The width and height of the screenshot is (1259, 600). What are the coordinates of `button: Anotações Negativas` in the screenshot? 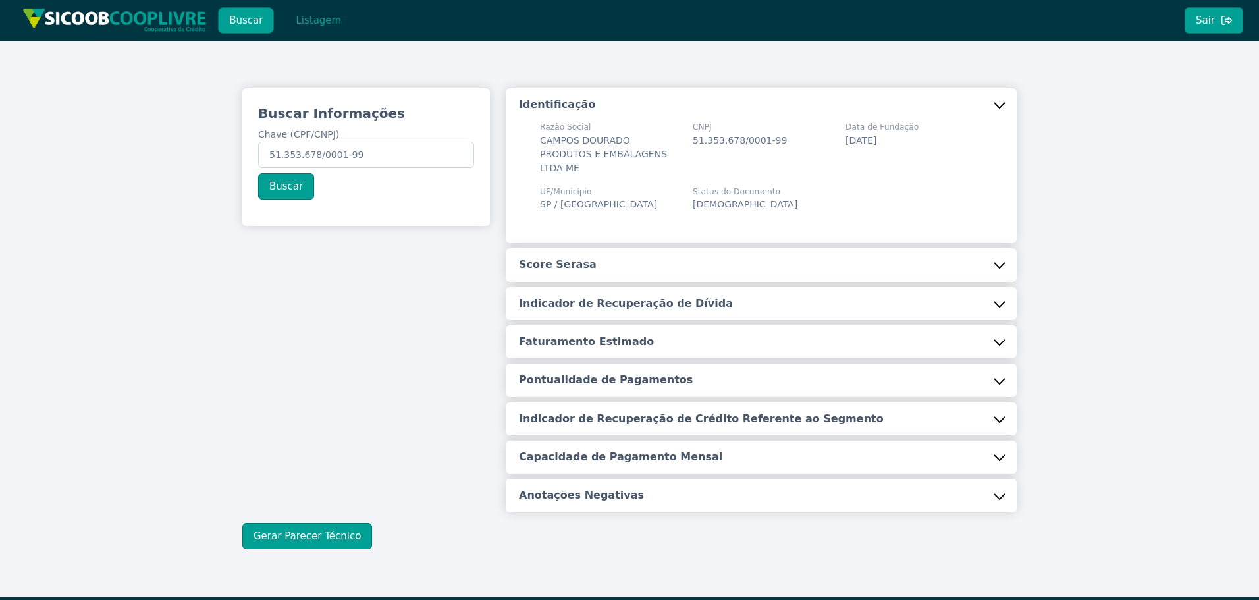 It's located at (761, 495).